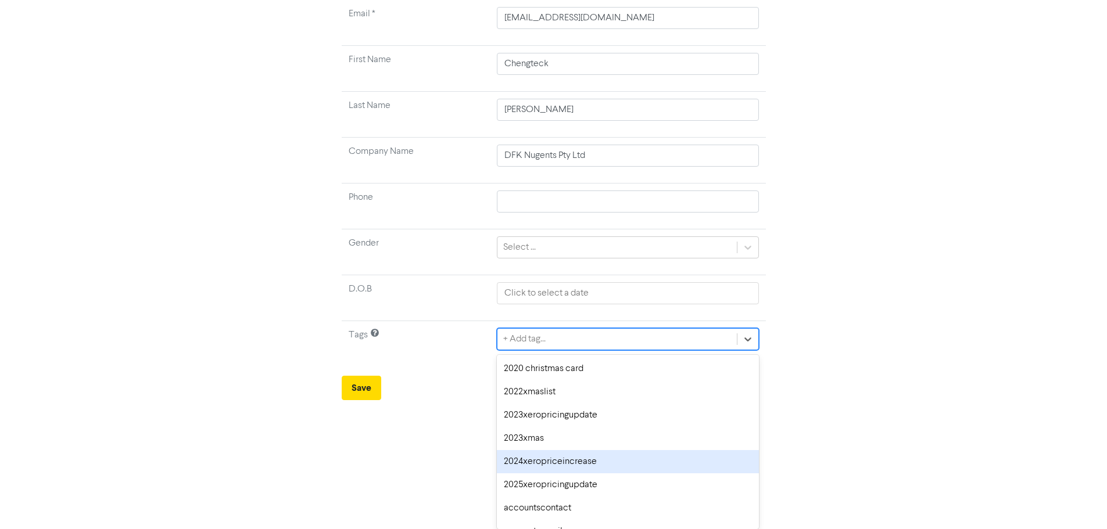 This screenshot has width=1107, height=529. I want to click on input: Click to select a date, so click(628, 293).